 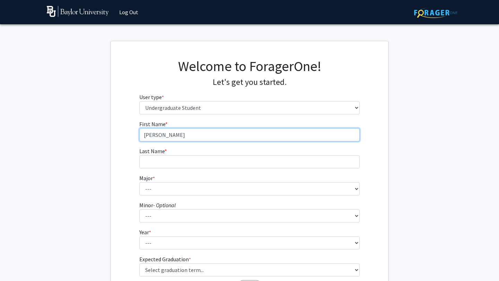 I want to click on label: User type, so click(x=151, y=97).